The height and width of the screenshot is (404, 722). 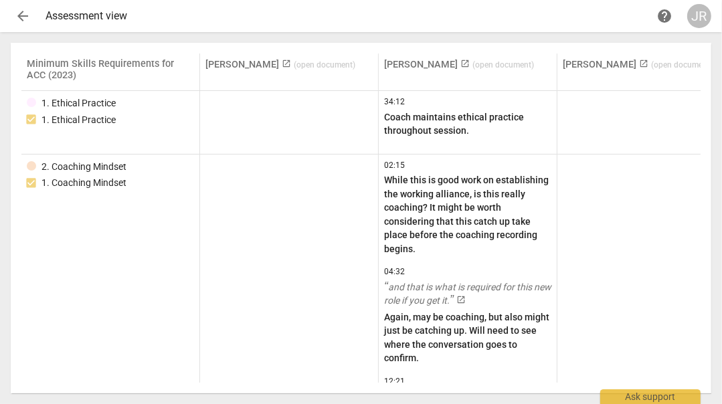 What do you see at coordinates (468, 165) in the screenshot?
I see `span: 02:15` at bounding box center [468, 165].